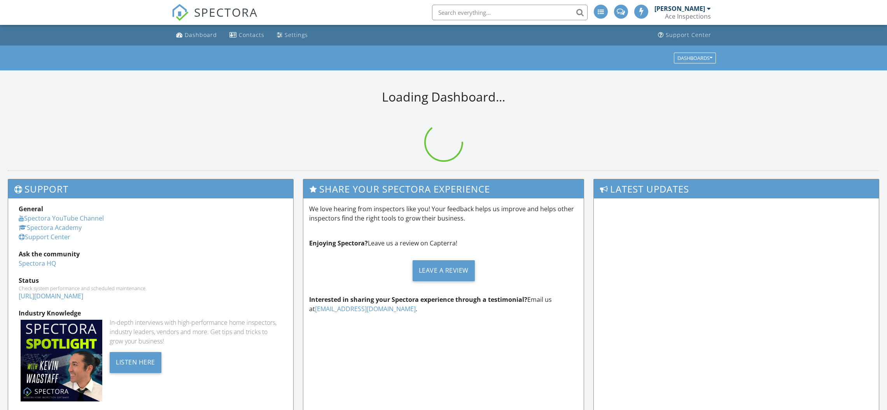 The height and width of the screenshot is (410, 887). I want to click on div: Support Center, so click(688, 35).